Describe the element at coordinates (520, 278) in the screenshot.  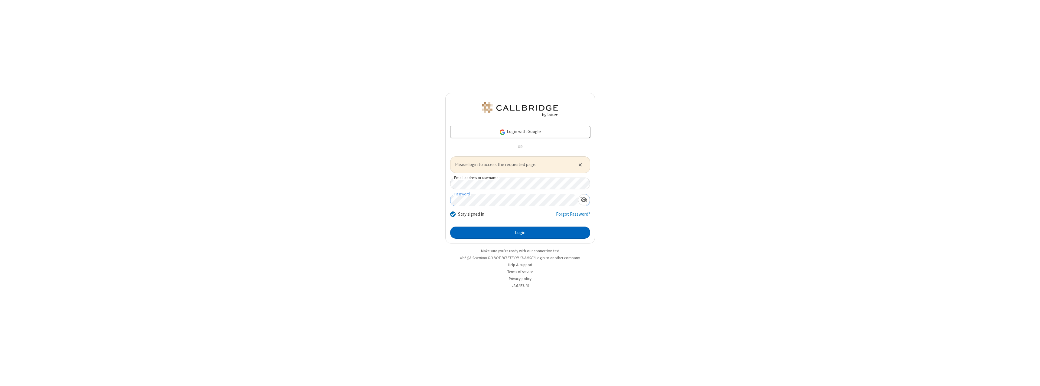
I see `a: Privacy policy` at that location.